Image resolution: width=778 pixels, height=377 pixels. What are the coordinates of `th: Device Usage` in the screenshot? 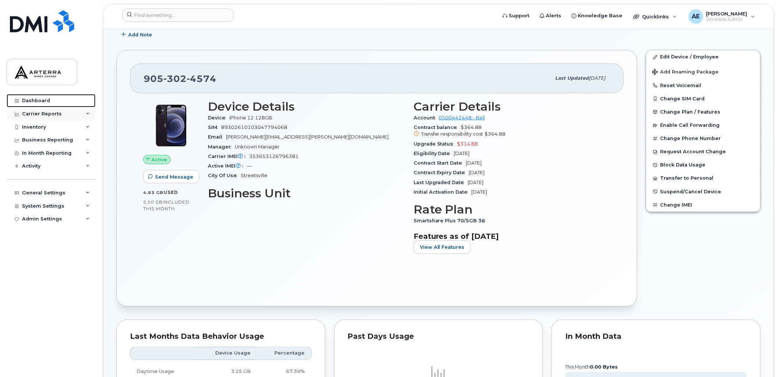 It's located at (227, 353).